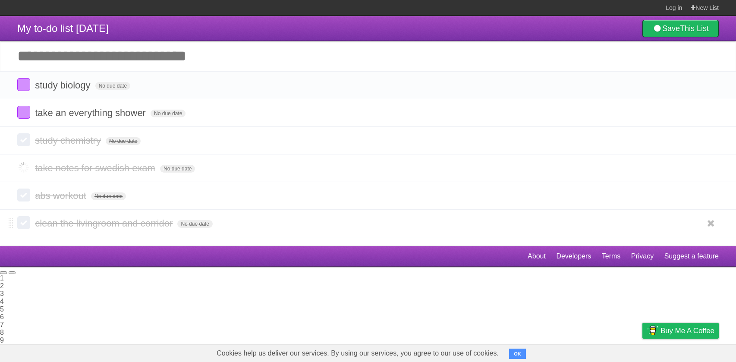 Image resolution: width=736 pixels, height=362 pixels. I want to click on span: study chemistry, so click(69, 140).